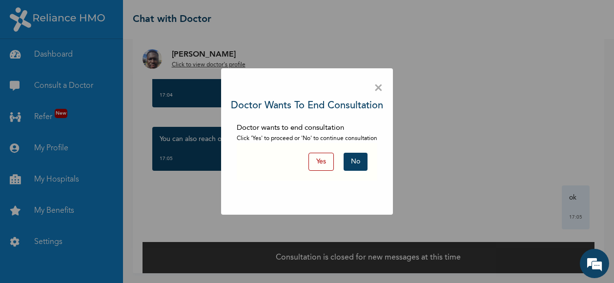 The width and height of the screenshot is (614, 283). I want to click on span: We're online!, so click(96, 139).